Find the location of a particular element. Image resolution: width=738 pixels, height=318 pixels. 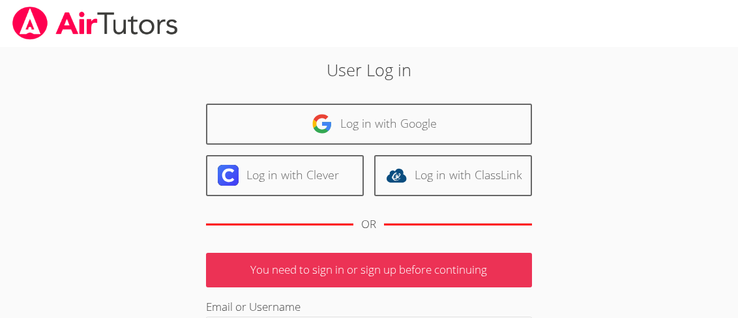

a: Log in with Clever is located at coordinates (285, 175).